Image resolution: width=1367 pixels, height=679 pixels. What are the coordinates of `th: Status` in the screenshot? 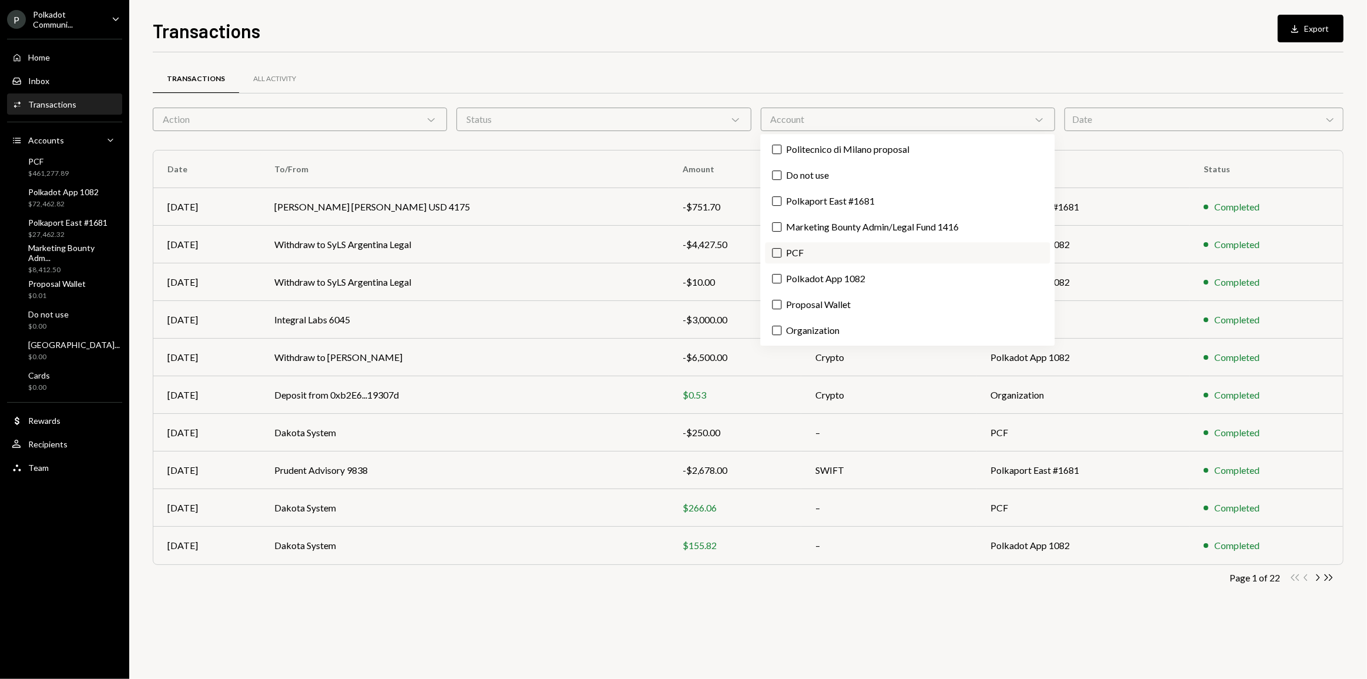 It's located at (1266, 169).